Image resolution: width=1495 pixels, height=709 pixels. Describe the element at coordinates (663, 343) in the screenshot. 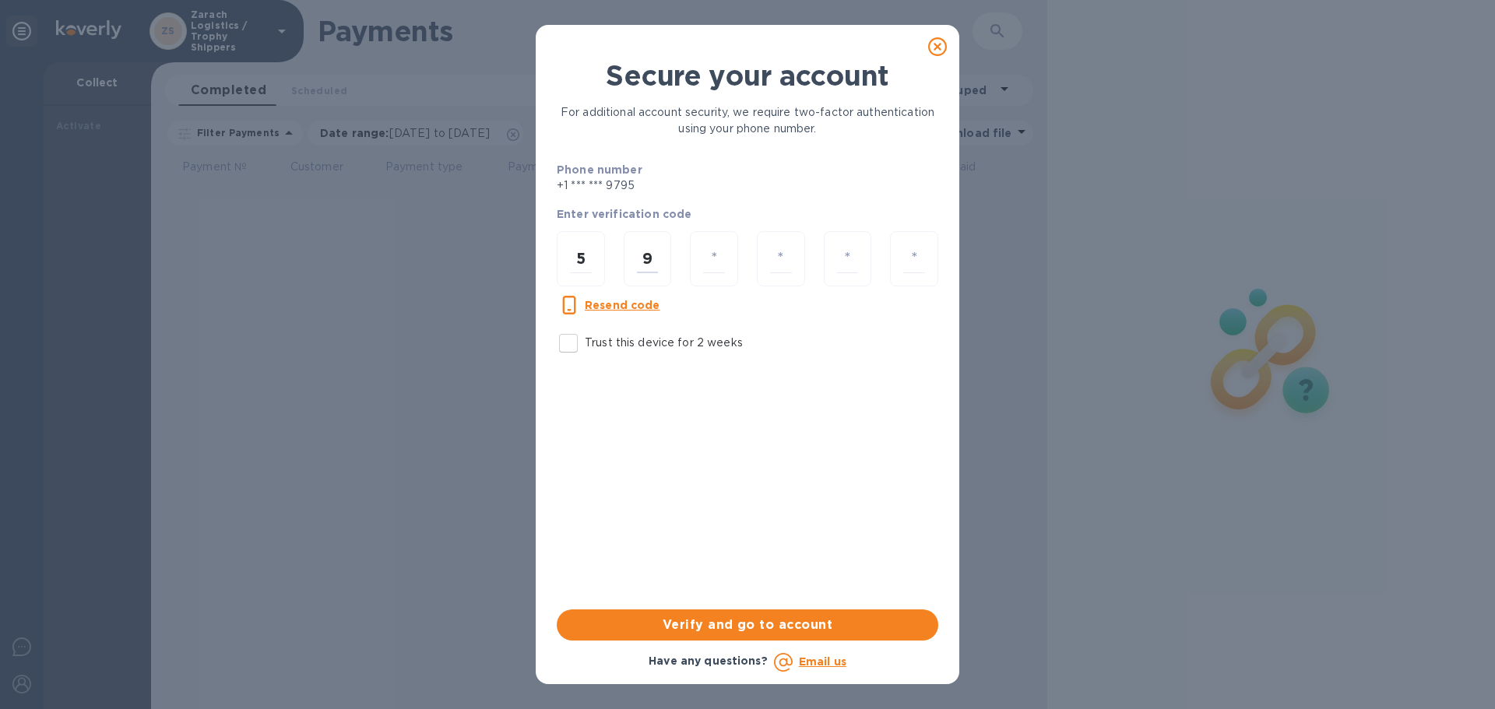

I see `p: Trust this device for 2 weeks` at that location.